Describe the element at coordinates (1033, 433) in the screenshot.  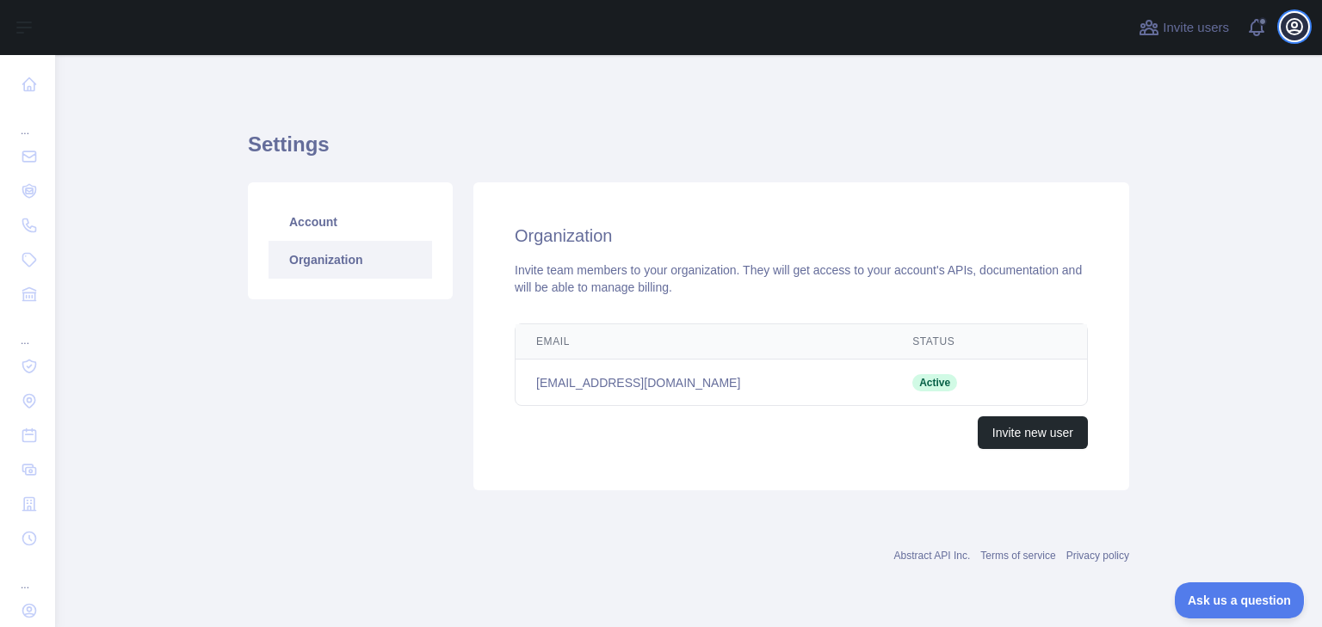
I see `button: Invite new user` at that location.